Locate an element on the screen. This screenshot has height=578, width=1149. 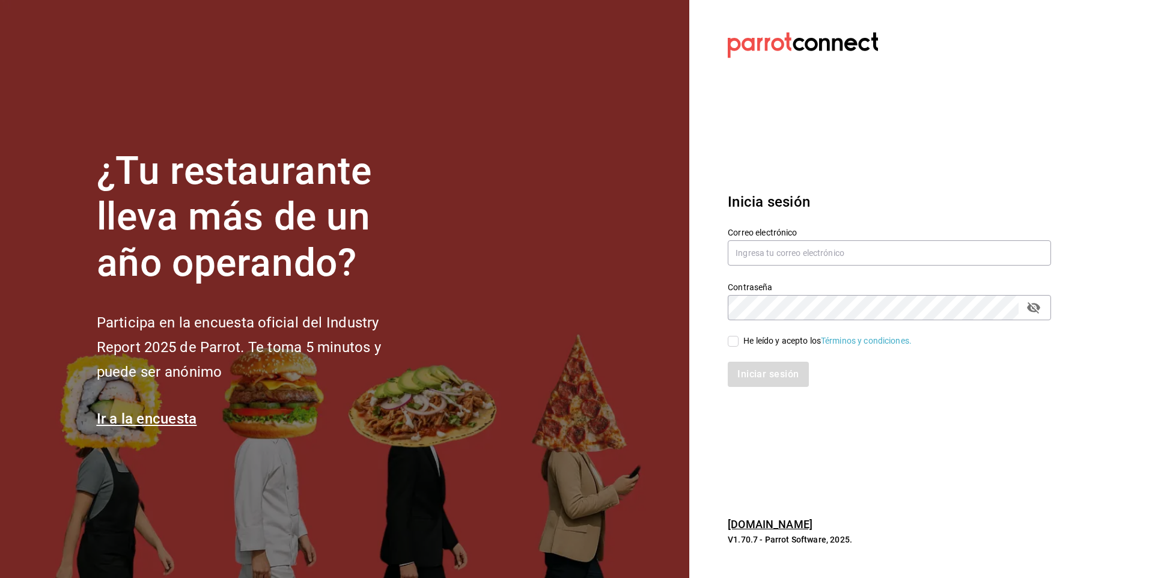
div: He leído y acepto los is located at coordinates (828, 341).